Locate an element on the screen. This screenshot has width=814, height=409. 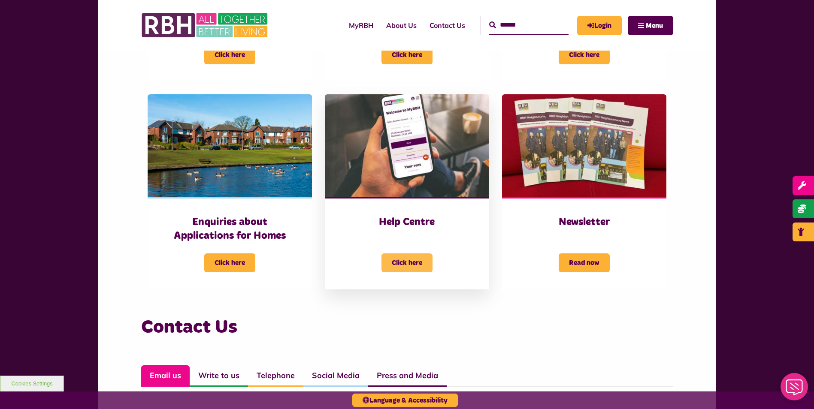
img: Dewhirst Rd 03 is located at coordinates (230, 146).